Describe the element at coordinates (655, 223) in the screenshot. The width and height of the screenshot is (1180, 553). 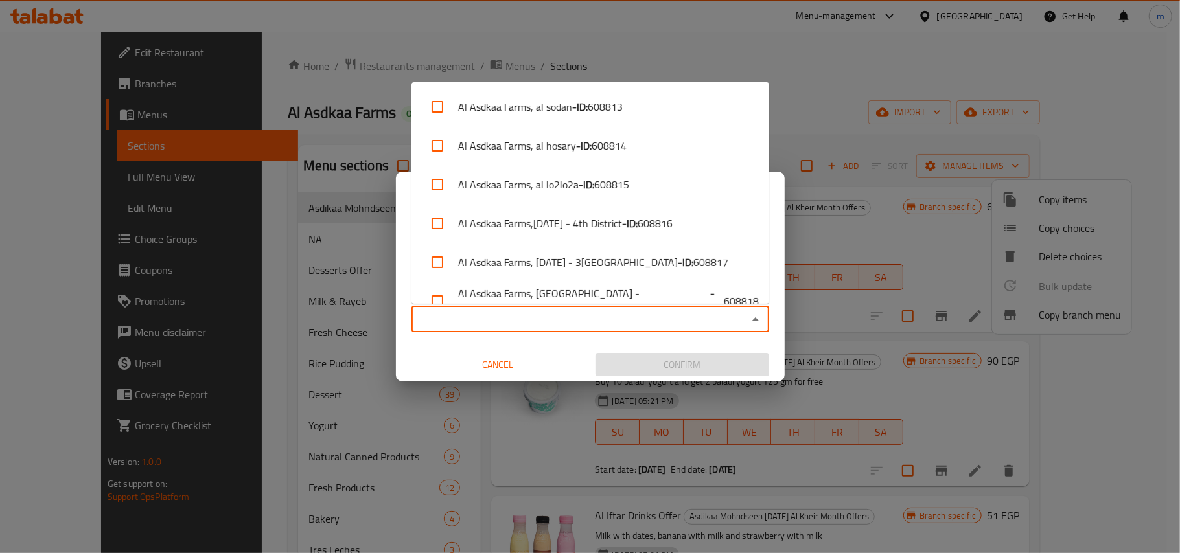
I see `span: 608816` at that location.